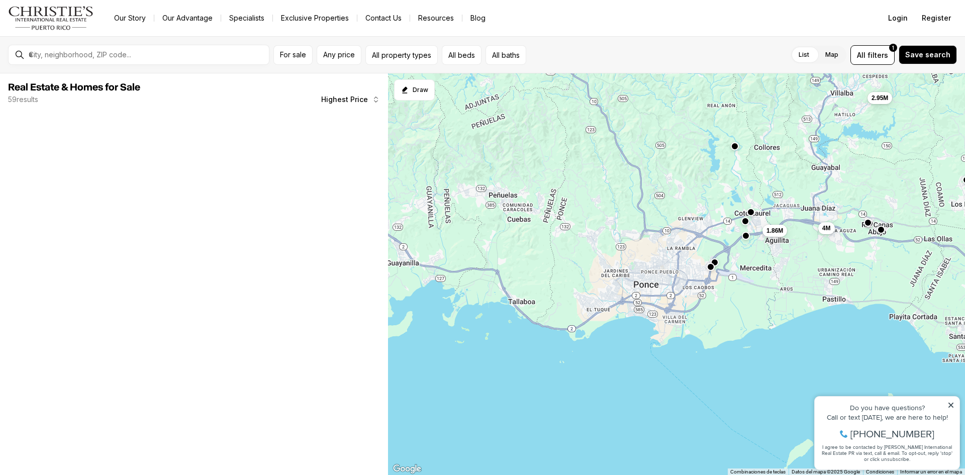  What do you see at coordinates (826, 228) in the screenshot?
I see `button: 4M` at bounding box center [826, 228].